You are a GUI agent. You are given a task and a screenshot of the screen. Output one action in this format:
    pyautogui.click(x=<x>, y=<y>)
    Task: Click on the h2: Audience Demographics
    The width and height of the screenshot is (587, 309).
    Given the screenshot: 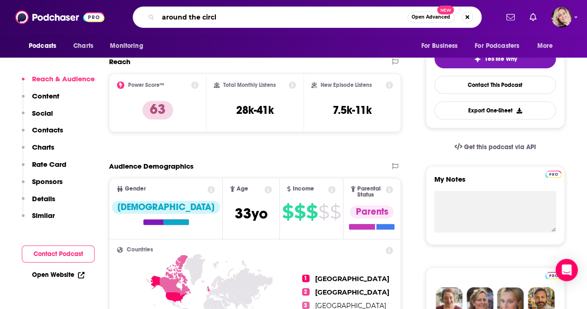 What is the action you would take?
    pyautogui.click(x=151, y=166)
    